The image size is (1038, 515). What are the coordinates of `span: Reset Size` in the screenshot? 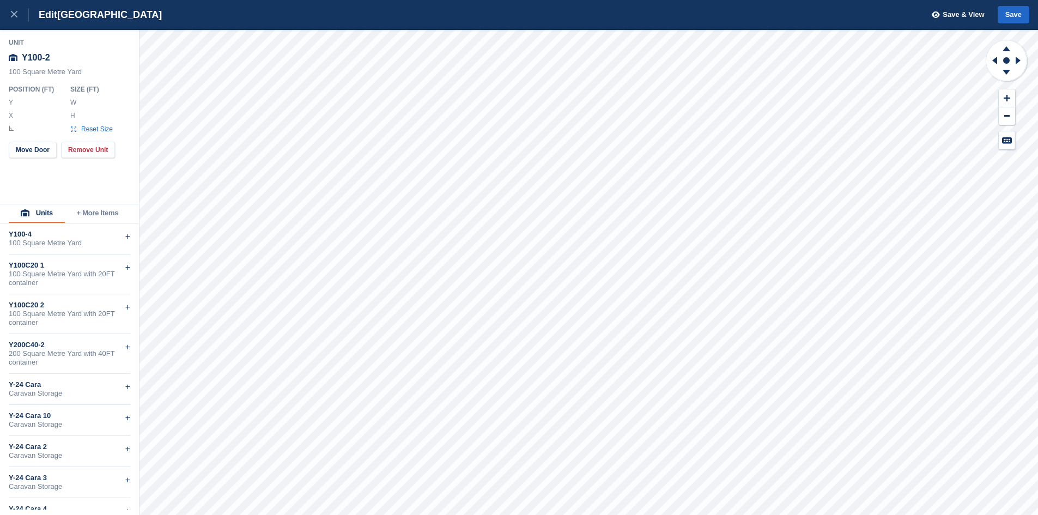 It's located at (97, 129).